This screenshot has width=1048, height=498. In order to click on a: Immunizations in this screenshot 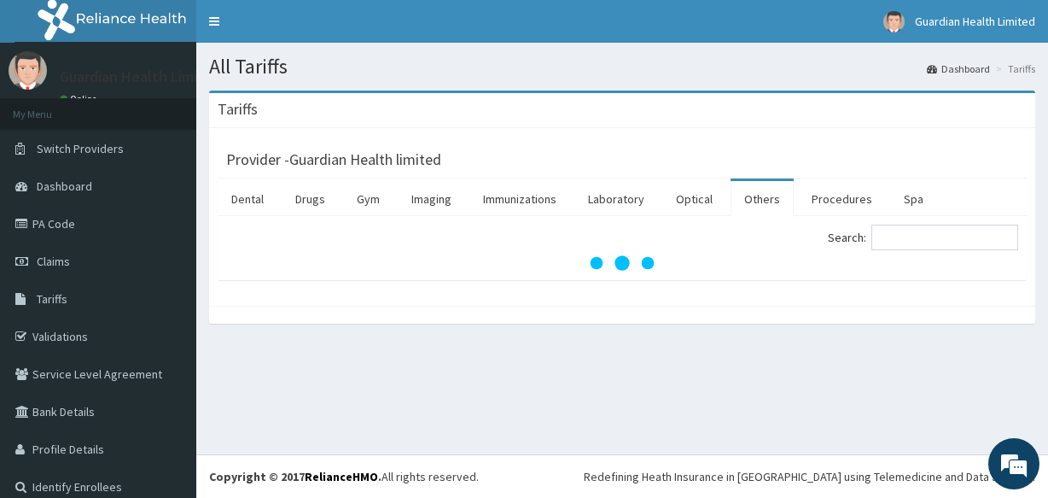, I will do `click(520, 199)`.